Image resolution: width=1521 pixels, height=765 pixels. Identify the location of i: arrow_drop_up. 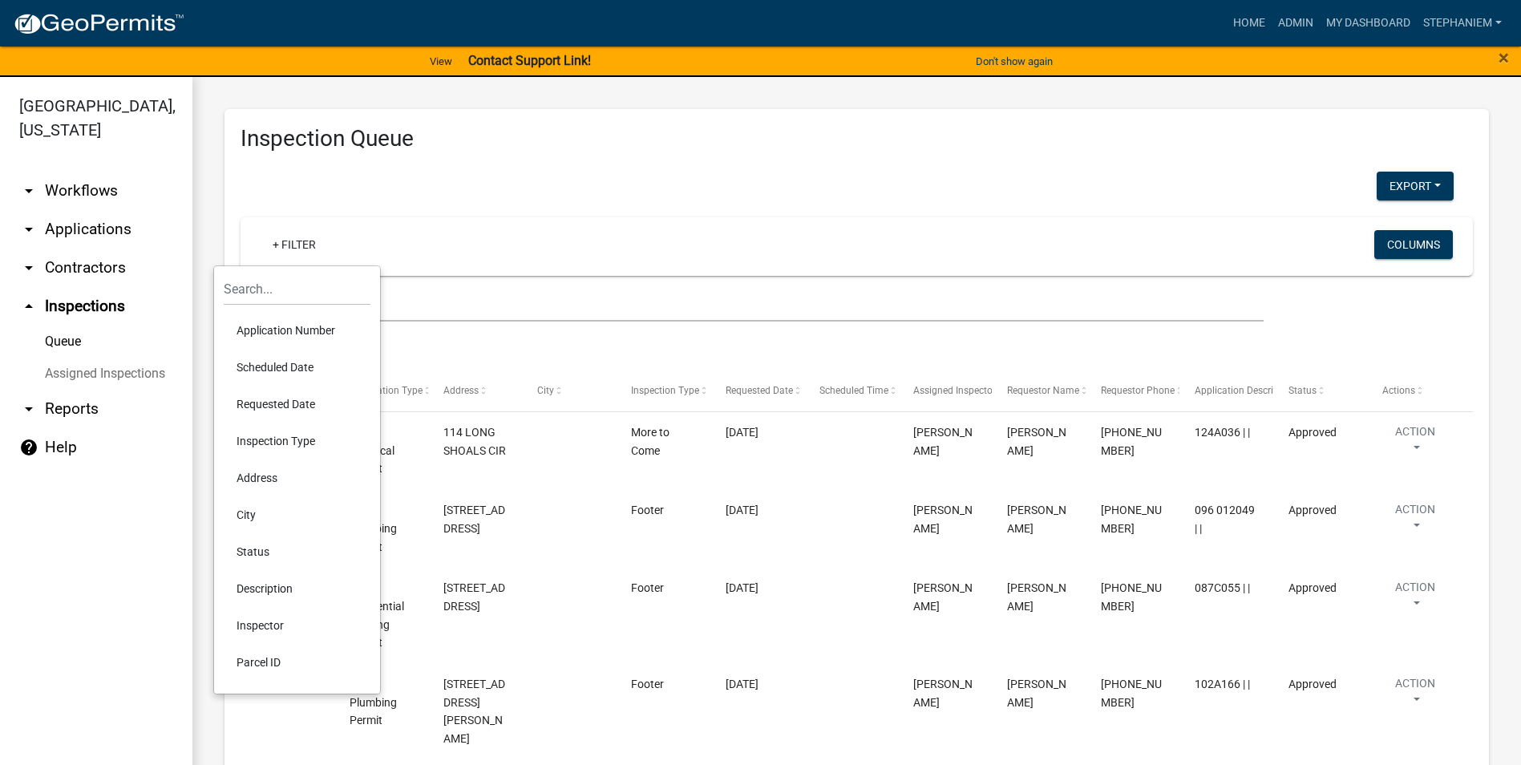
(29, 306).